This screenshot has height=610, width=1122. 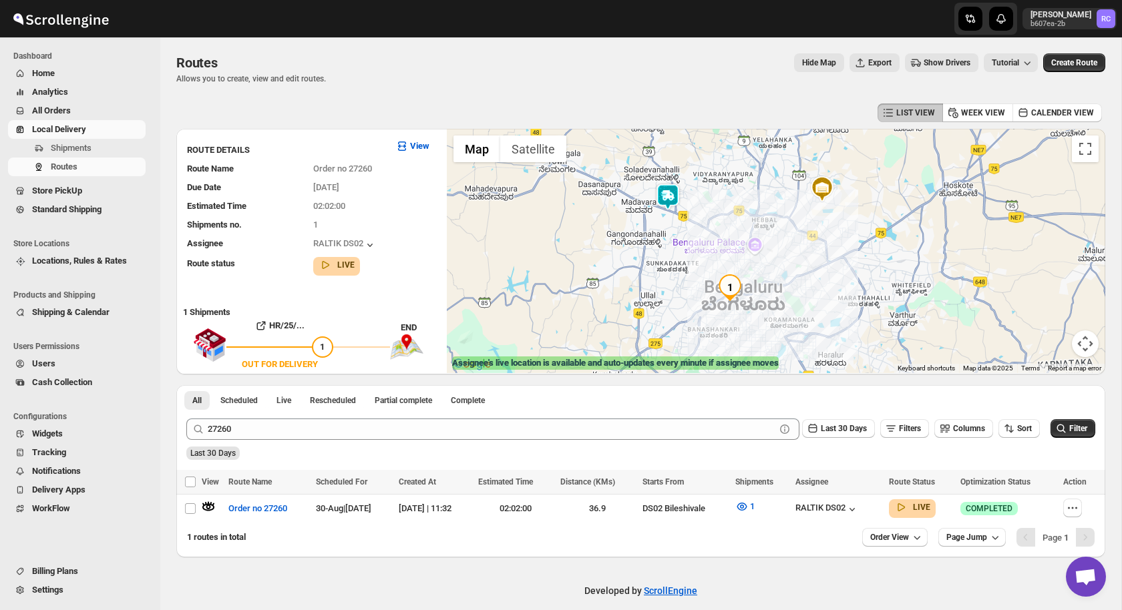 What do you see at coordinates (1069, 19) in the screenshot?
I see `button: User menu` at bounding box center [1069, 19].